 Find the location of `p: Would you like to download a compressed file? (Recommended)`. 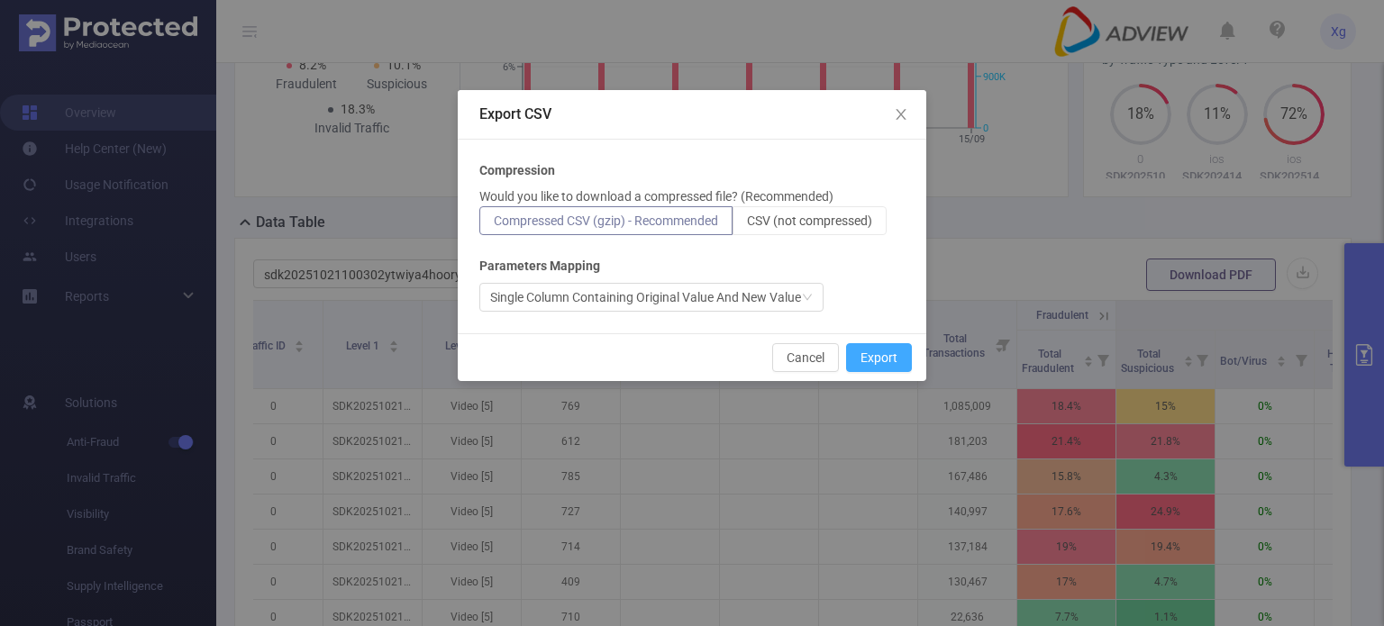

p: Would you like to download a compressed file? (Recommended) is located at coordinates (656, 196).